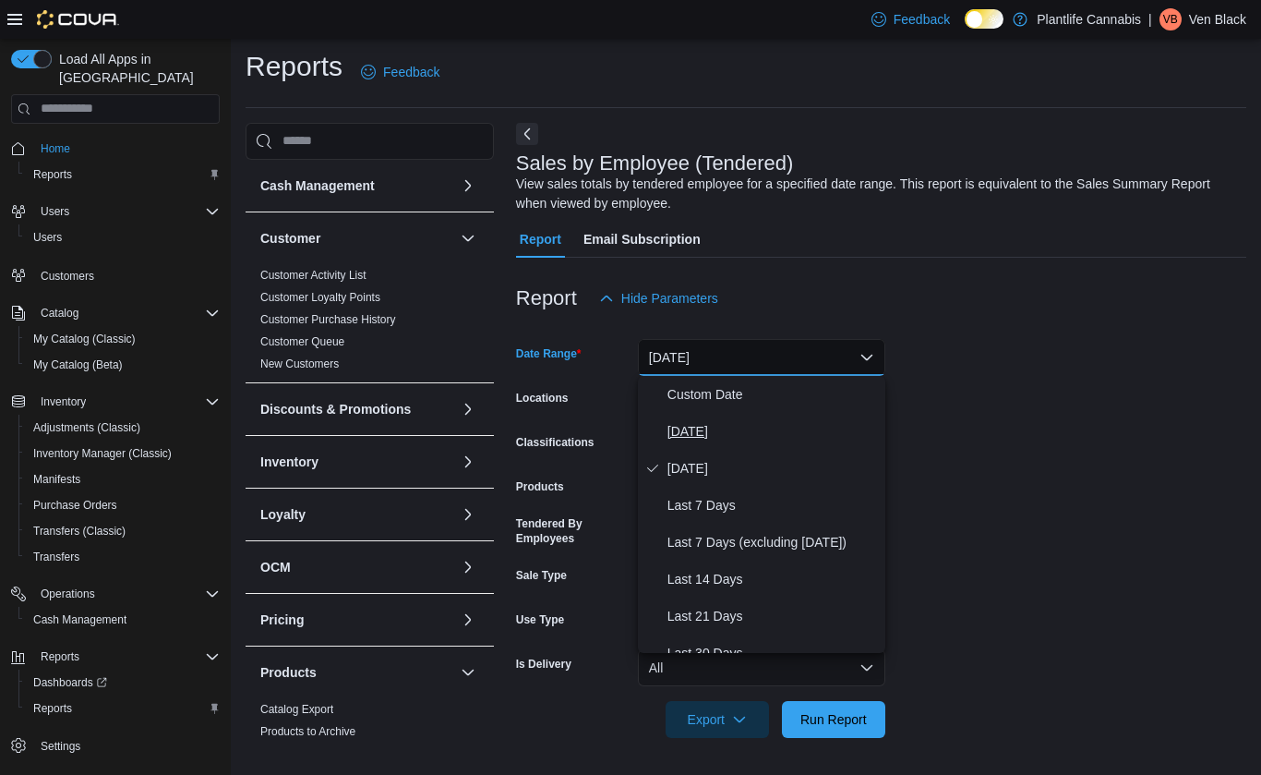  Describe the element at coordinates (540, 620) in the screenshot. I see `label: Use Type` at that location.